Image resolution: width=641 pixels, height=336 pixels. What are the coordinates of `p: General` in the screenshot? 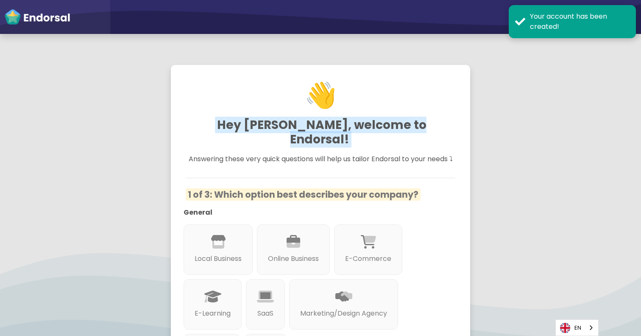 It's located at (314, 213).